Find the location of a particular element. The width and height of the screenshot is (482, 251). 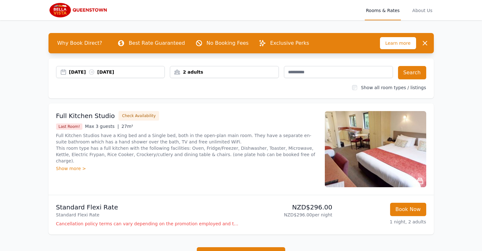

p: Best Rate Guaranteed is located at coordinates (157, 43).